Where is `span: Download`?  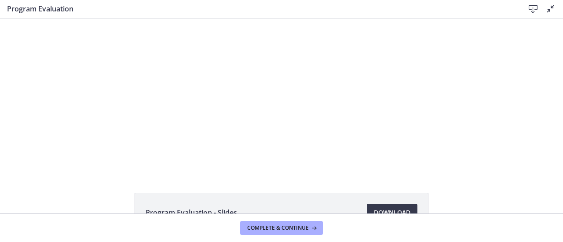
span: Download is located at coordinates (392, 213).